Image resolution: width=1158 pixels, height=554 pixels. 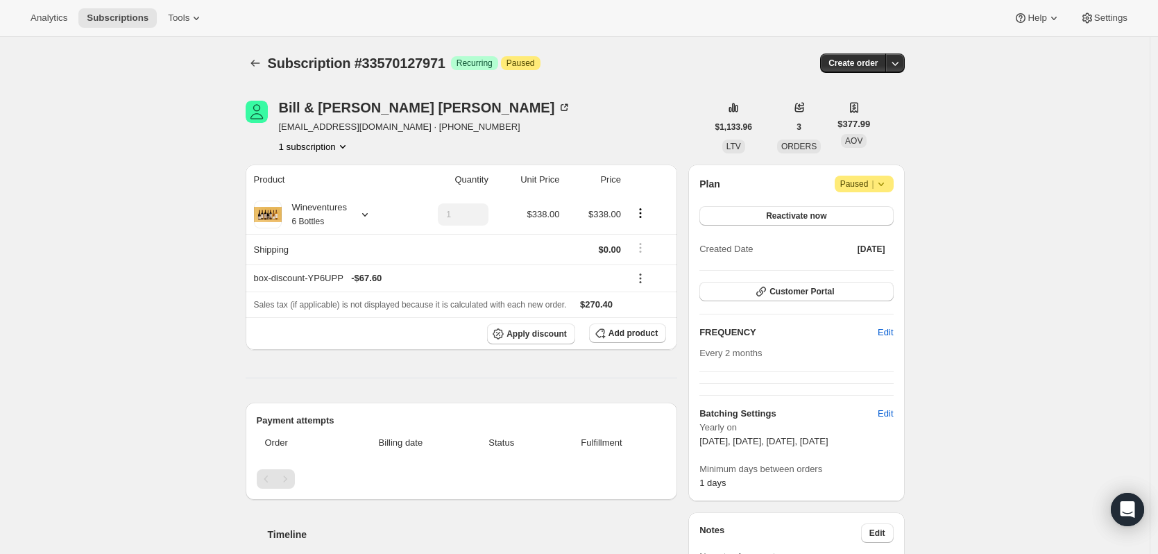 What do you see at coordinates (640, 248) in the screenshot?
I see `button: Shipping actions` at bounding box center [640, 248].